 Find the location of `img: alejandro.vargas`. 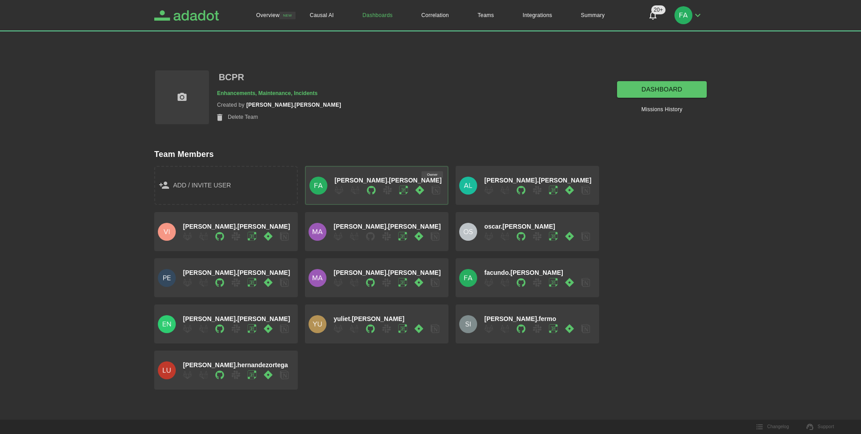

img: alejandro.vargas is located at coordinates (468, 186).